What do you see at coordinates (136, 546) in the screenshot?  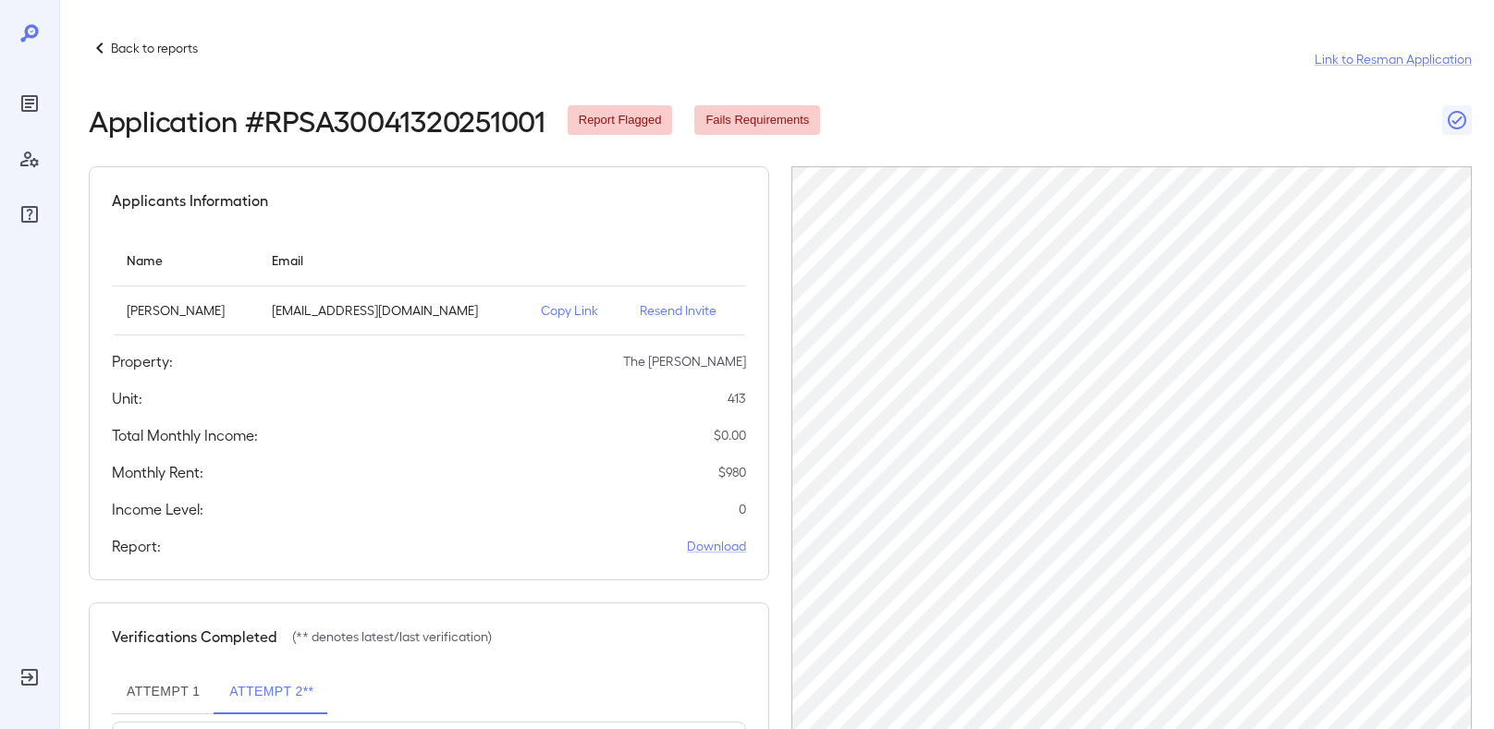 I see `h5: Report:` at bounding box center [136, 546].